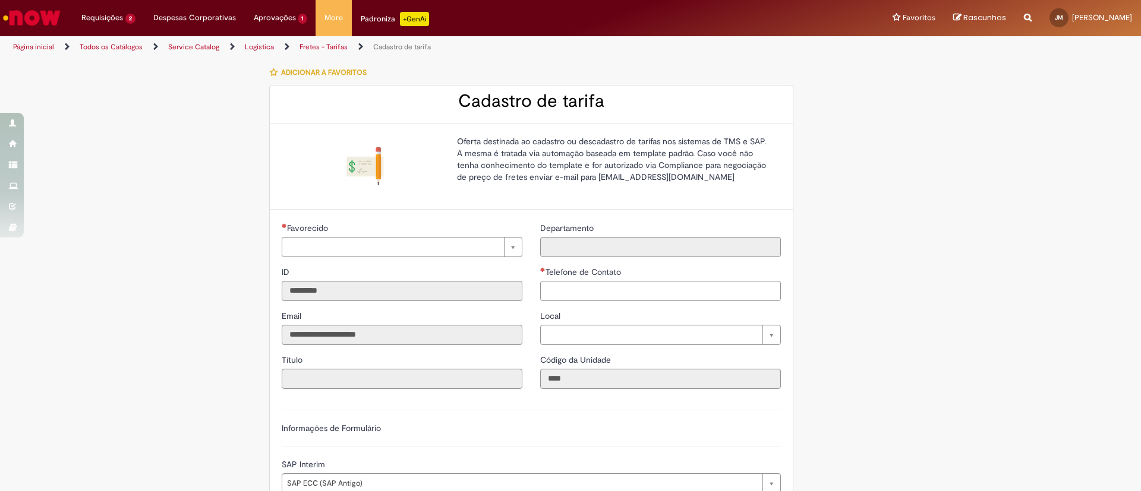 Image resolution: width=1141 pixels, height=491 pixels. Describe the element at coordinates (551, 316) in the screenshot. I see `span: Local` at that location.